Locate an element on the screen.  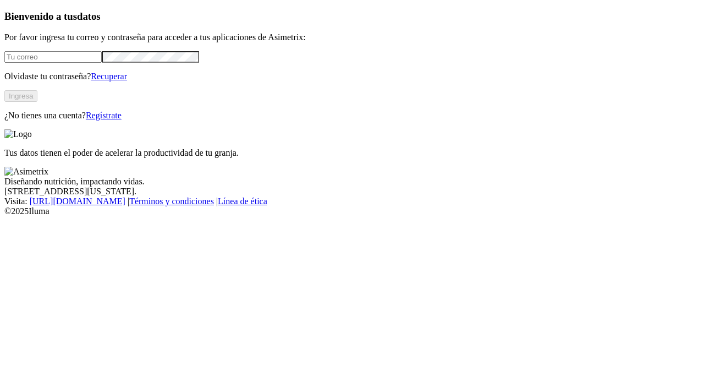
img: Asimetrix is located at coordinates (26, 172).